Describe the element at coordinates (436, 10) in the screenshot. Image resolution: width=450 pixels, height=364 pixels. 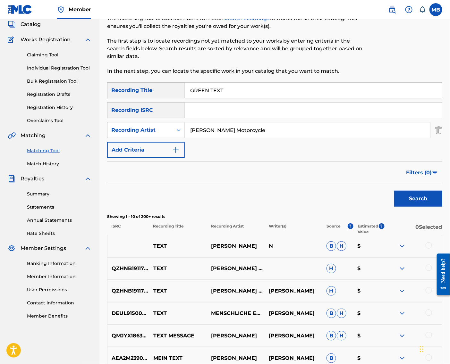
I see `div: User Menu` at that location.